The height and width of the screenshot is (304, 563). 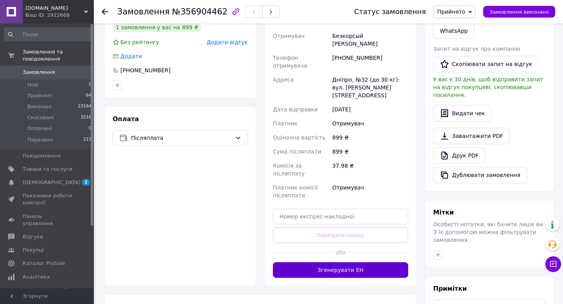 I want to click on span: Додати, so click(x=131, y=56).